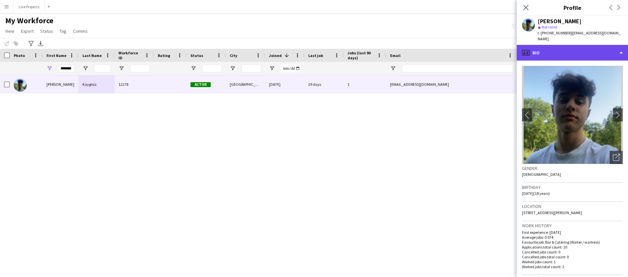 This screenshot has height=277, width=628. I want to click on span: Export, so click(27, 31).